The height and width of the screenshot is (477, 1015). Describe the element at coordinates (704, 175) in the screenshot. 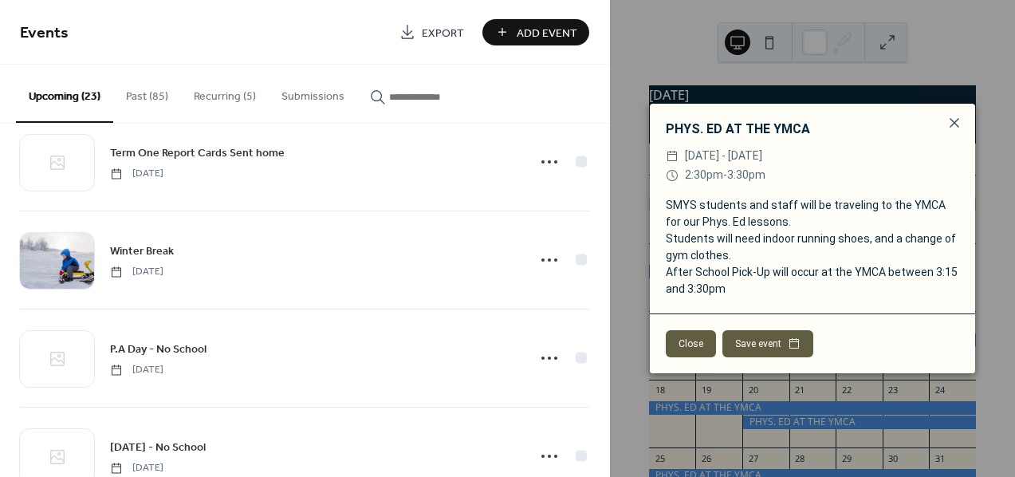

I see `span: 2:30pm` at that location.